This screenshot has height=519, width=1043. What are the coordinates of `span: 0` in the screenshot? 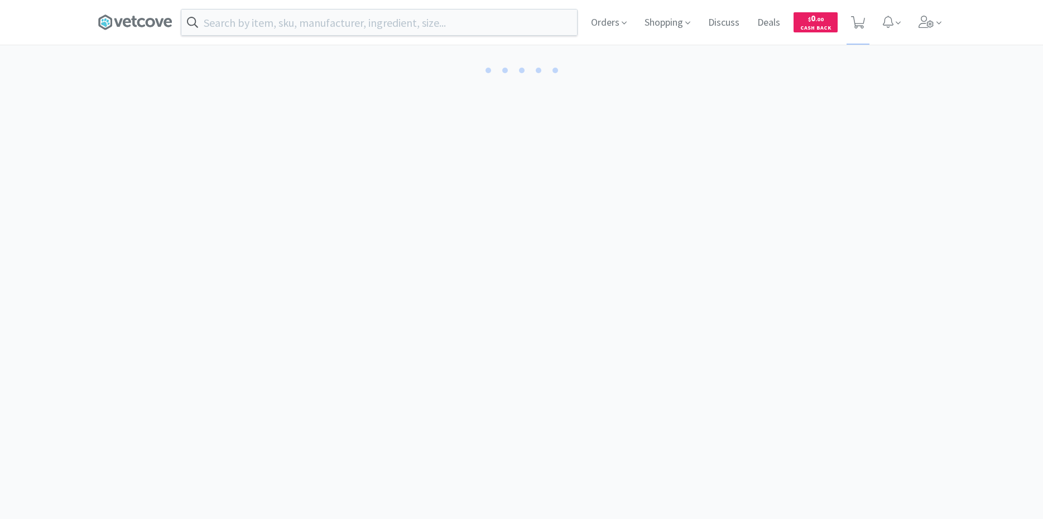 It's located at (816, 18).